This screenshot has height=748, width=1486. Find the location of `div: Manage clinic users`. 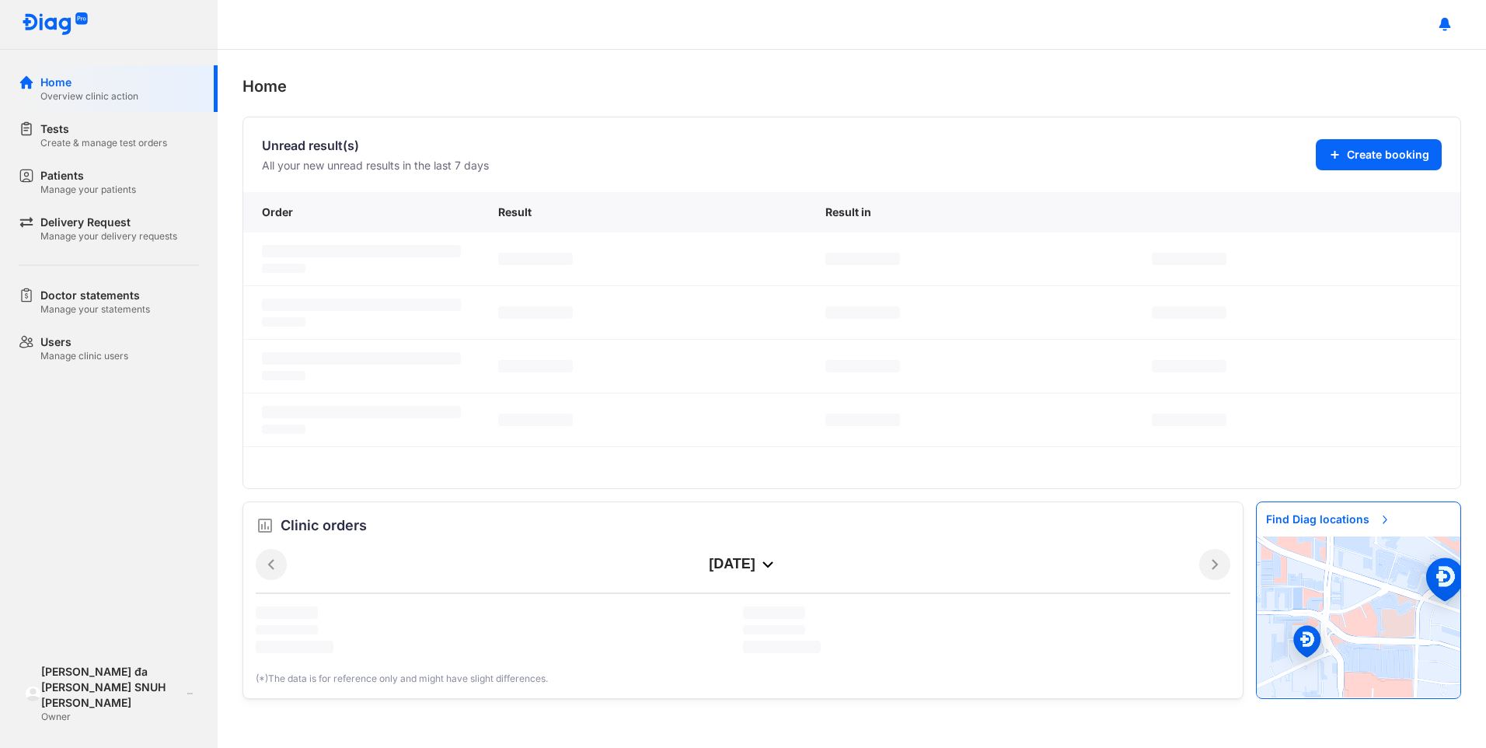

div: Manage clinic users is located at coordinates (84, 356).